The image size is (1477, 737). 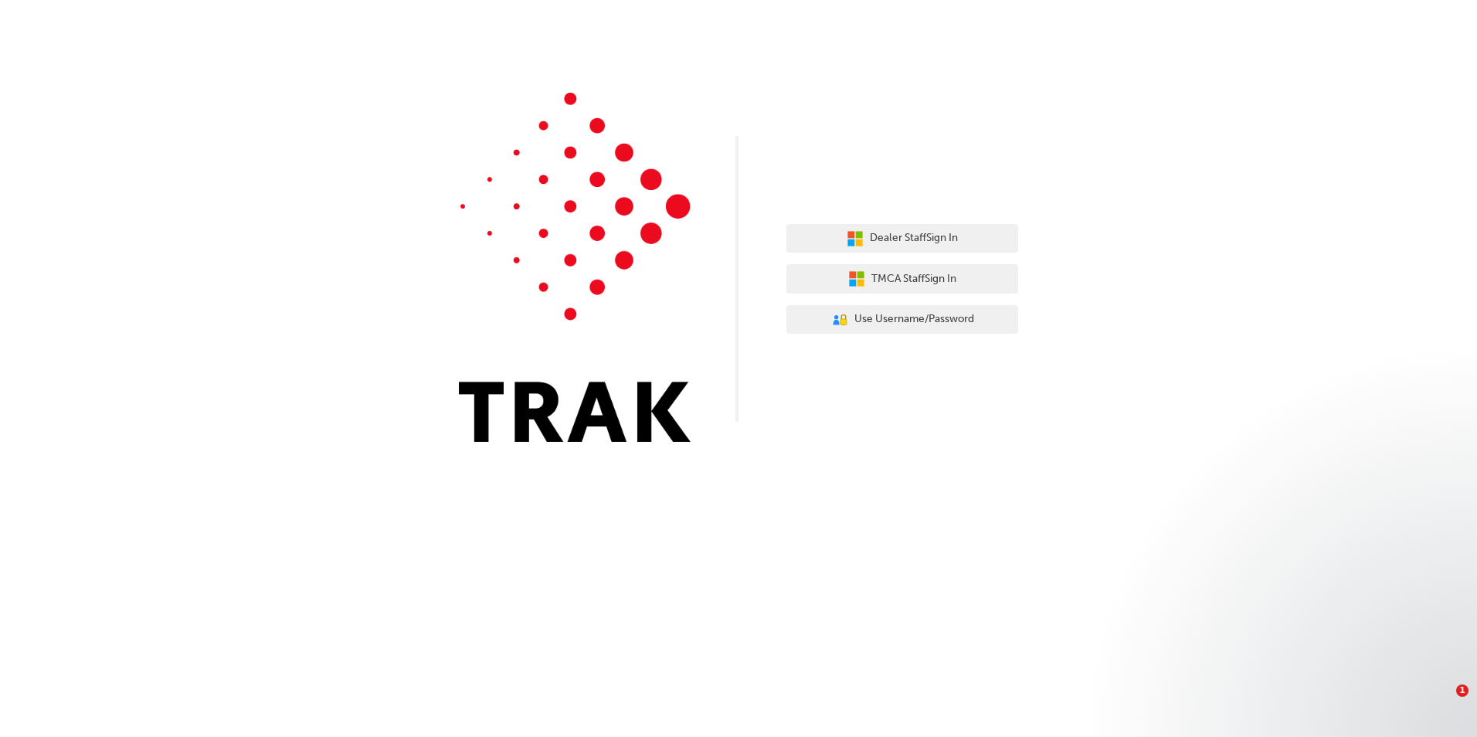 What do you see at coordinates (902, 320) in the screenshot?
I see `button: Use Username/Password` at bounding box center [902, 320].